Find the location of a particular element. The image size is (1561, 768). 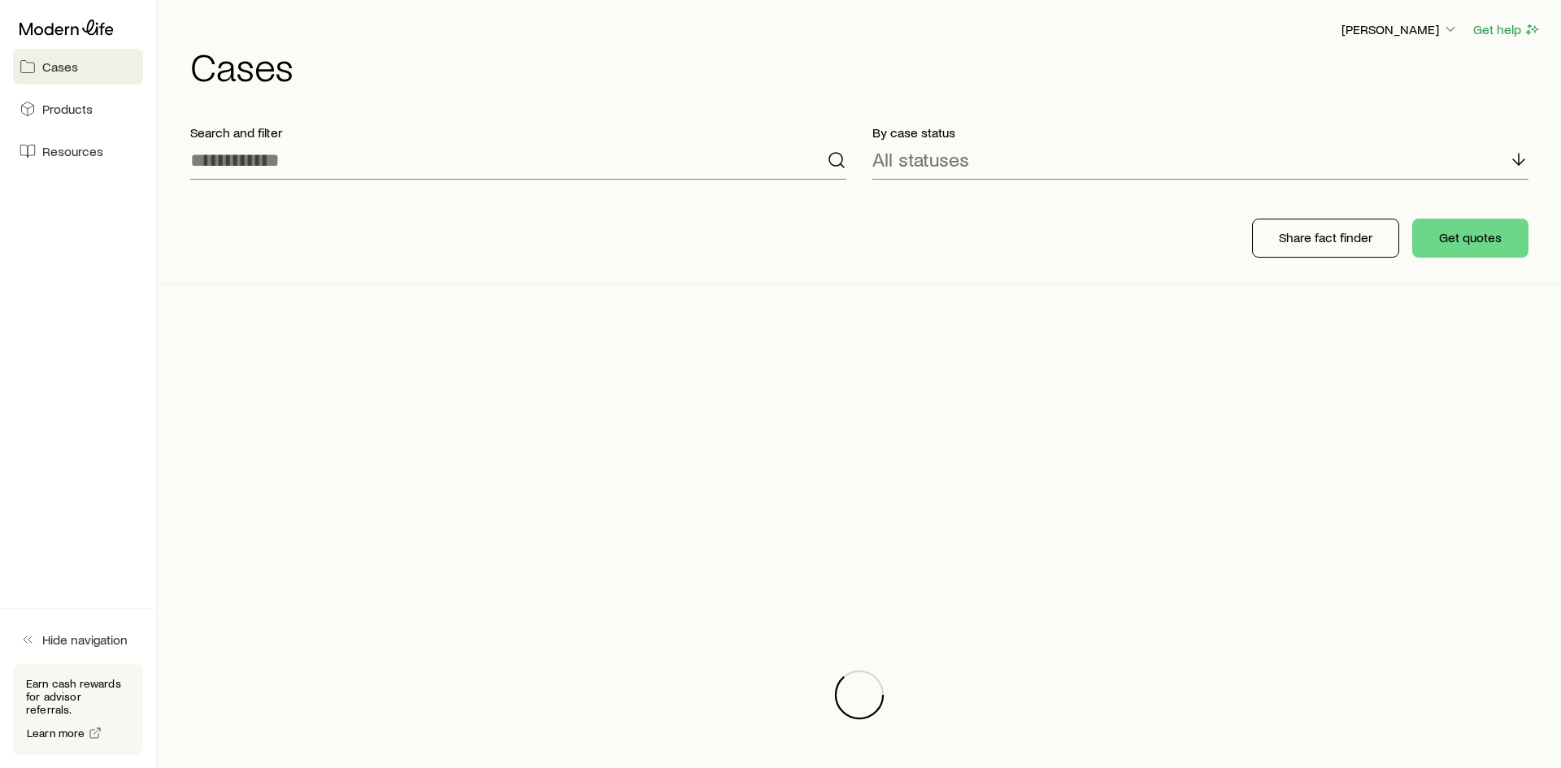

span: Hide navigation is located at coordinates (85, 640).